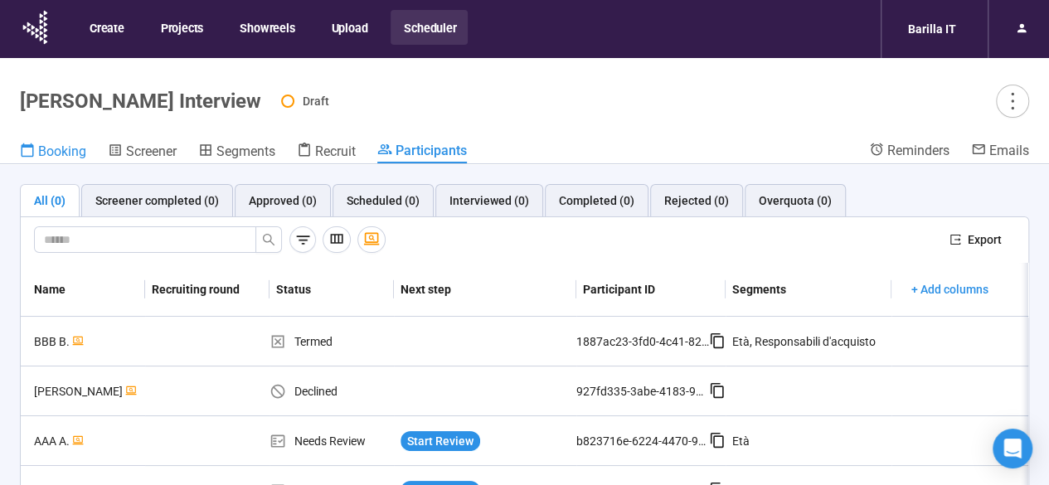 The width and height of the screenshot is (1049, 485). What do you see at coordinates (975, 240) in the screenshot?
I see `button: exportExport` at bounding box center [975, 240].